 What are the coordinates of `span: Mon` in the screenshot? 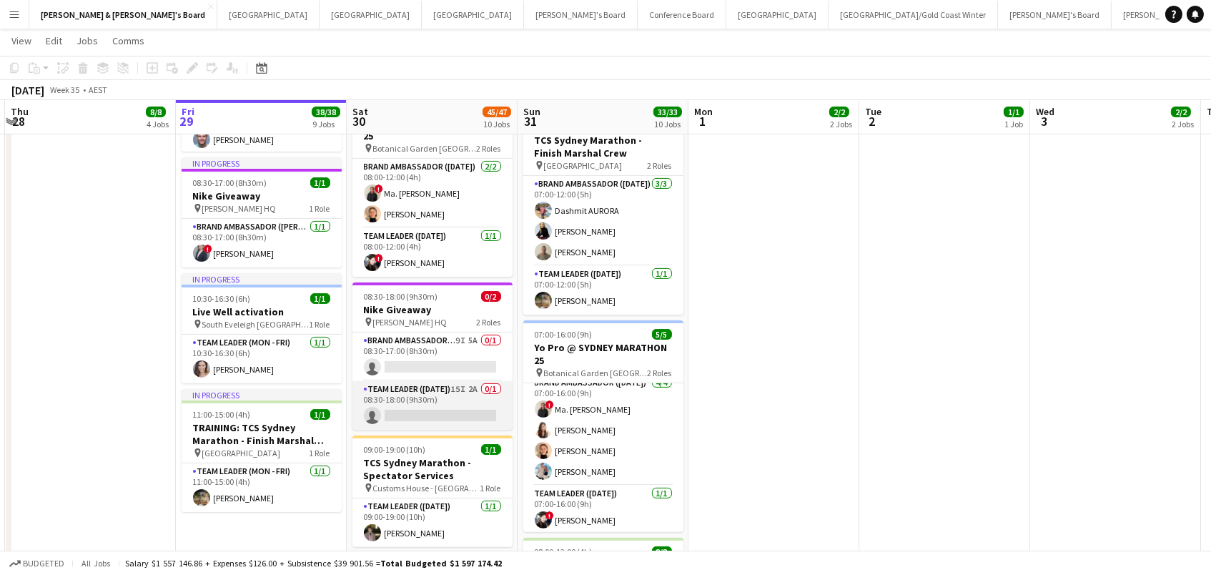 It's located at (703, 112).